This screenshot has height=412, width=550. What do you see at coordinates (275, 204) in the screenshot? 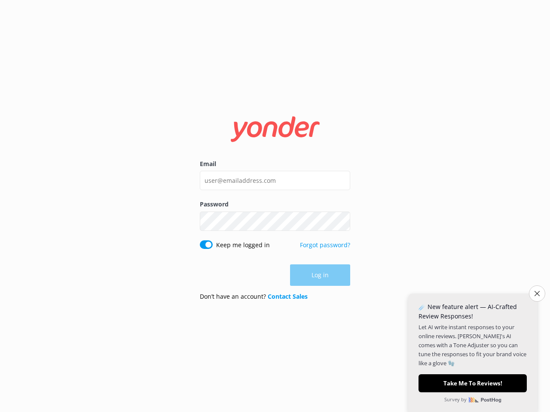
I see `label: Password` at bounding box center [275, 204].